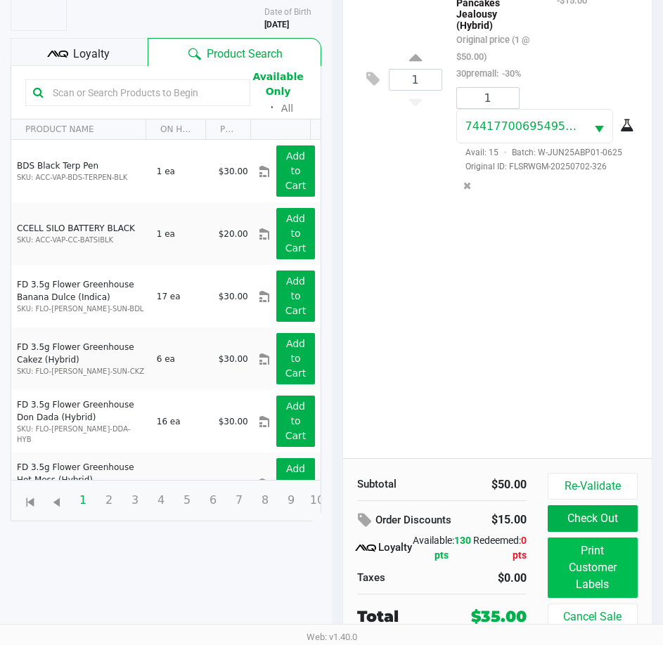  Describe the element at coordinates (83, 500) in the screenshot. I see `span: Page 1` at that location.